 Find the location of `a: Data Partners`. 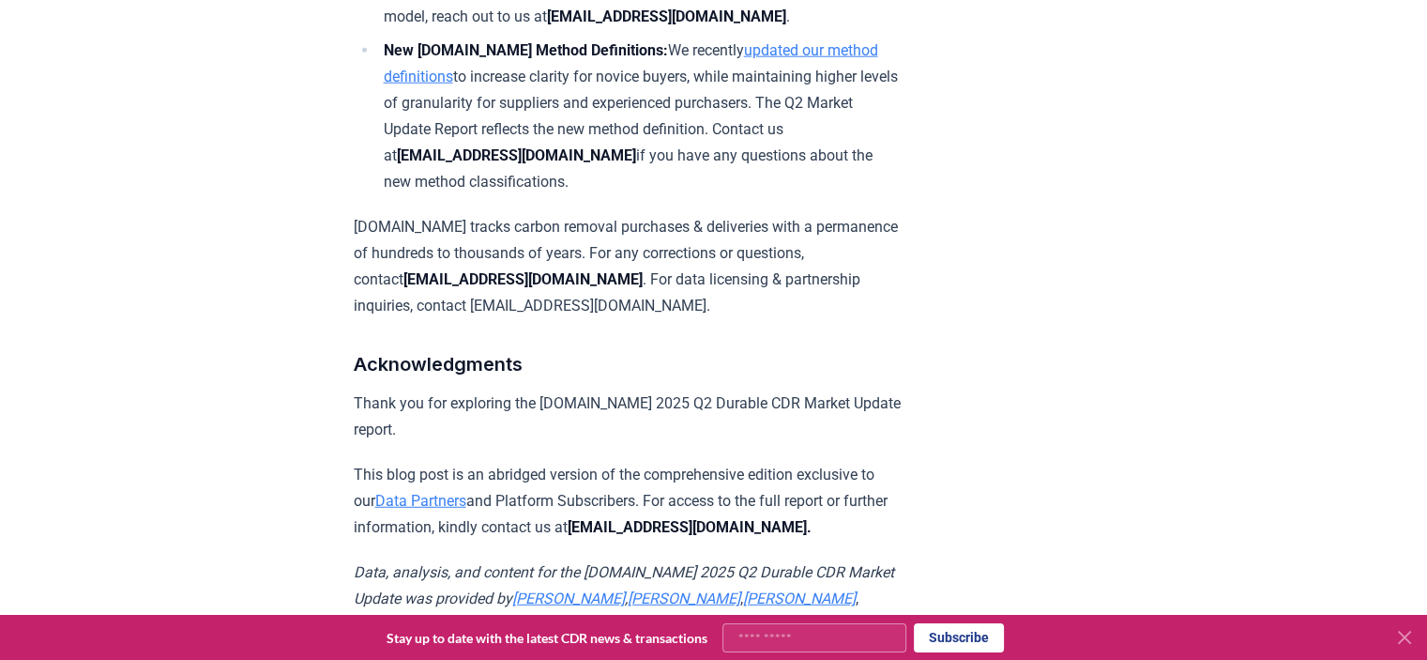

a: Data Partners is located at coordinates (420, 500).